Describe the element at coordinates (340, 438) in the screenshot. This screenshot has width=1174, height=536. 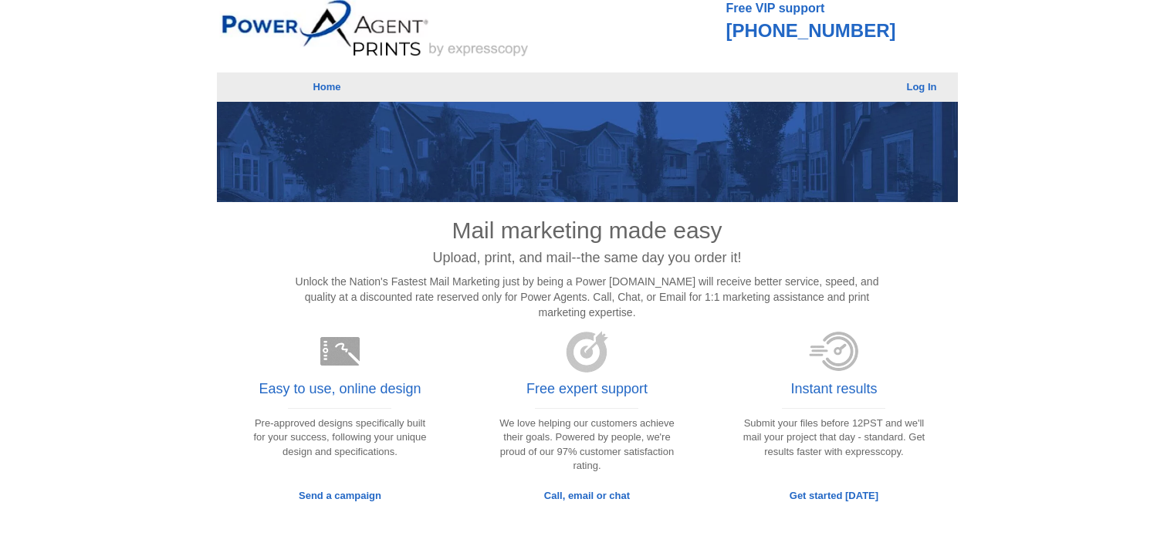
I see `span: Pre-approved designs specifically built for your success, following your unique design and specif...` at that location.